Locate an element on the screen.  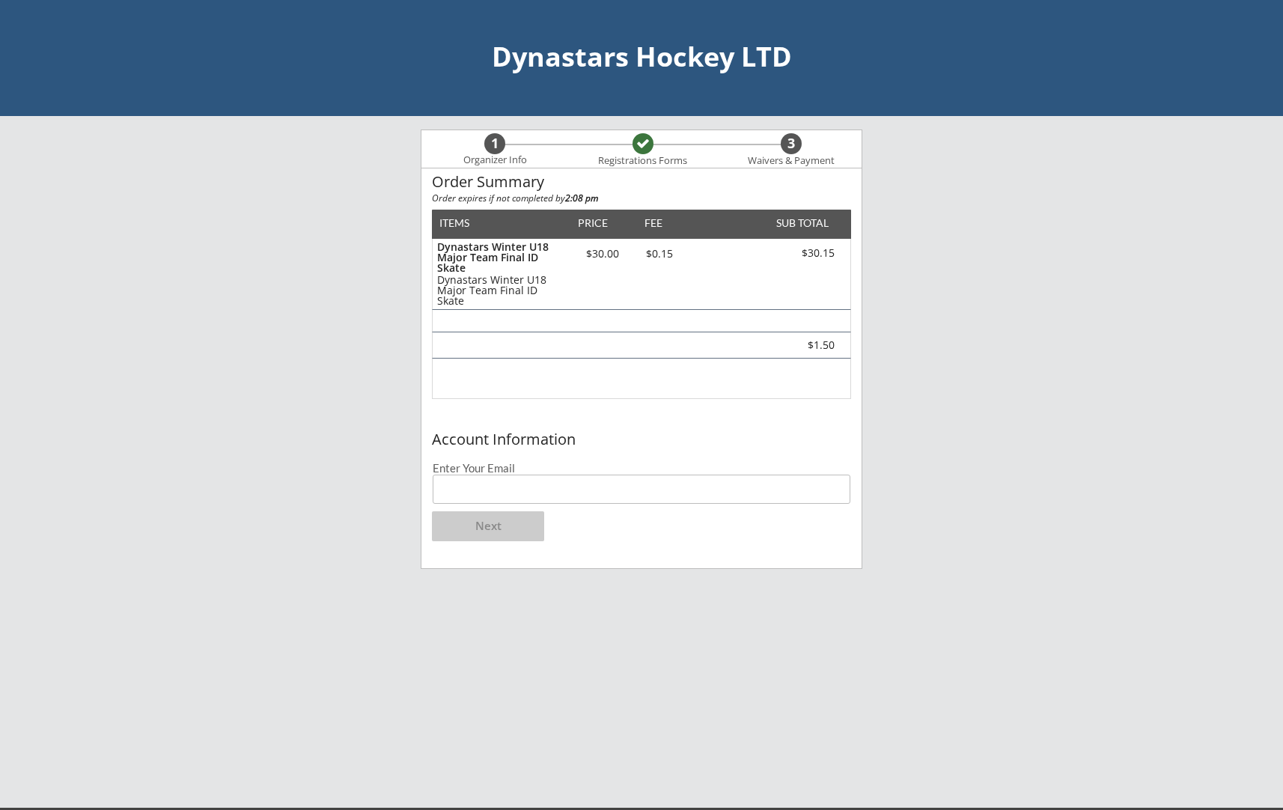
div: Enter Your Email is located at coordinates (641, 468).